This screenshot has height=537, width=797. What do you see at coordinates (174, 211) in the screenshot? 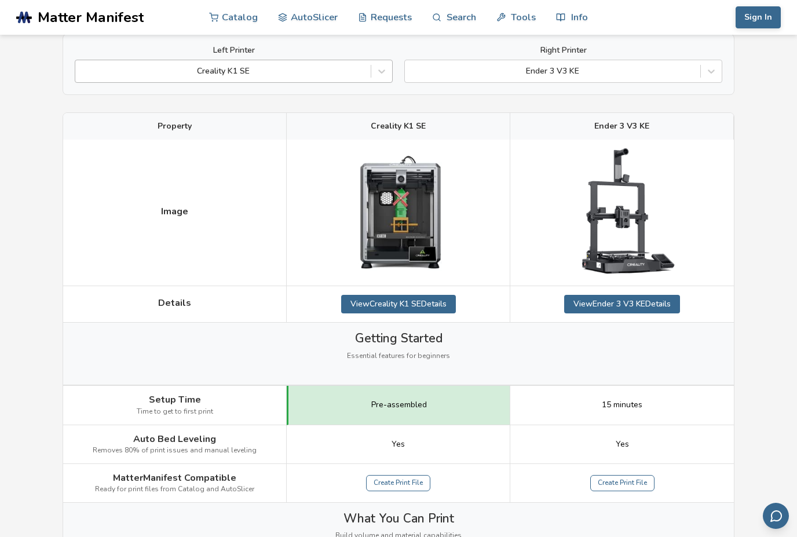
I see `span: Image` at bounding box center [174, 211].